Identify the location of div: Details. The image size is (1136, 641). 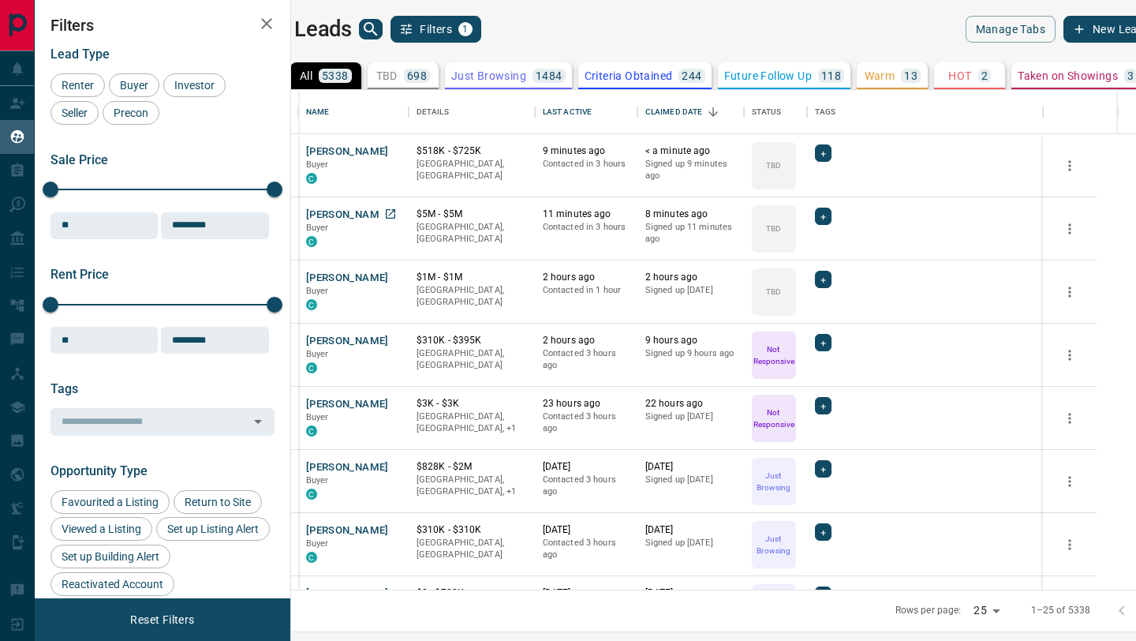
(472, 112).